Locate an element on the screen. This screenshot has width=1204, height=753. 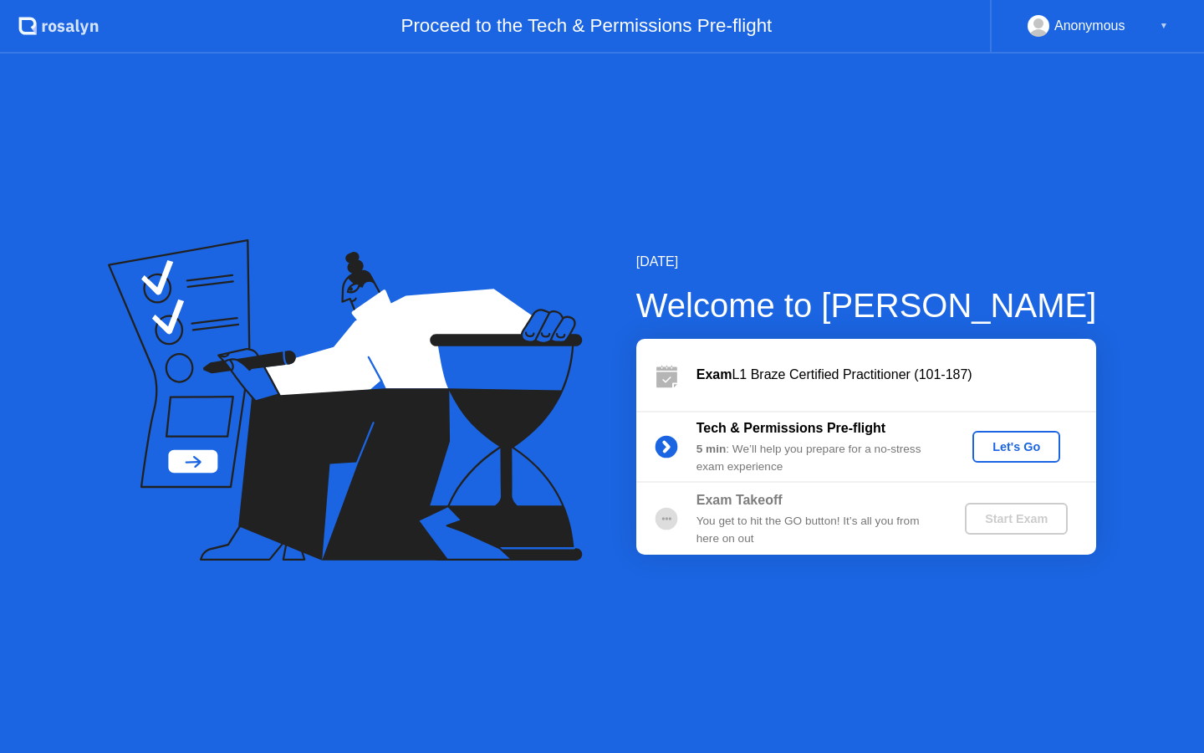
b: Exam Takeoff is located at coordinates (739, 499).